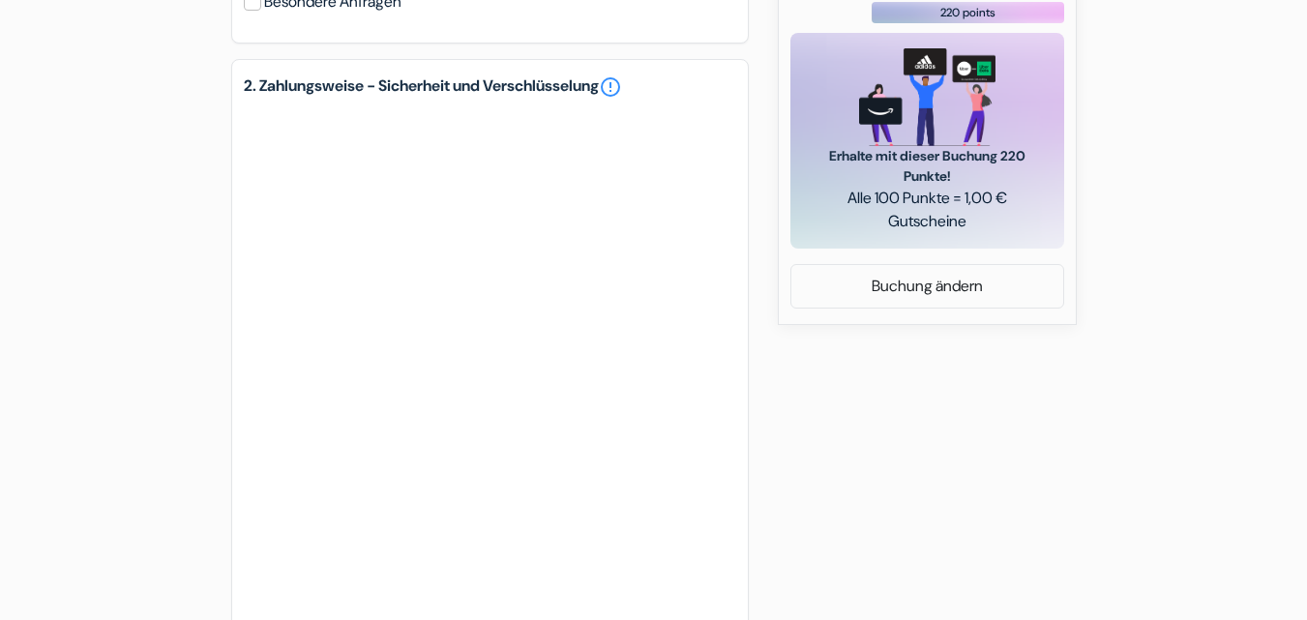 The height and width of the screenshot is (620, 1307). I want to click on span: 220 points, so click(967, 13).